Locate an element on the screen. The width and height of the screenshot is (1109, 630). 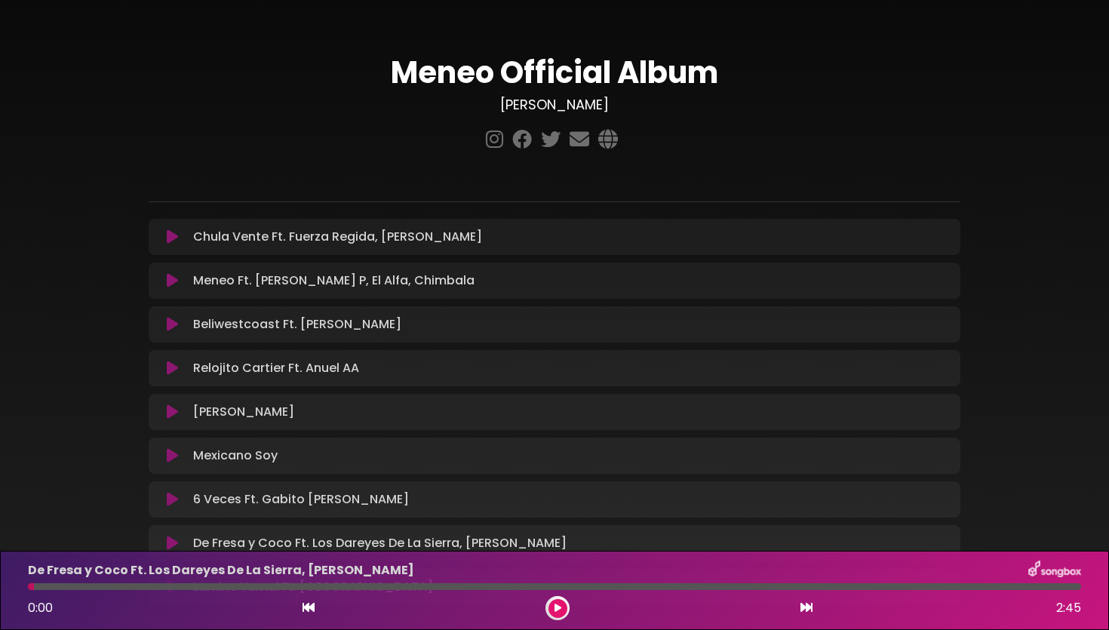
img: songbox-logo-white.png is located at coordinates (1055, 570).